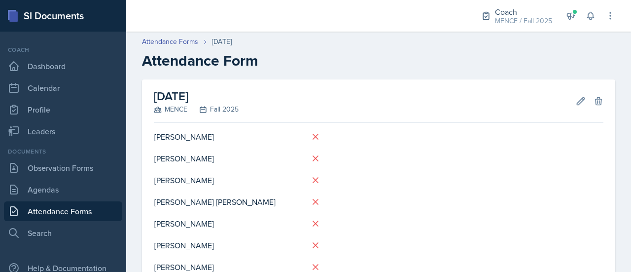  What do you see at coordinates (63, 109) in the screenshot?
I see `a: Profile` at bounding box center [63, 109].